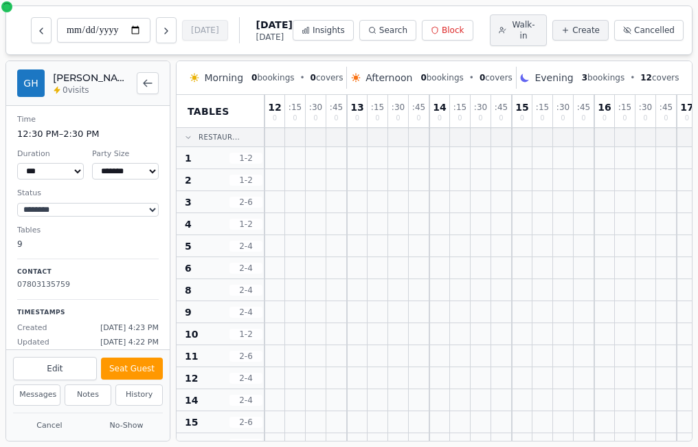 The image size is (698, 447). Describe the element at coordinates (585, 78) in the screenshot. I see `span: 3` at that location.